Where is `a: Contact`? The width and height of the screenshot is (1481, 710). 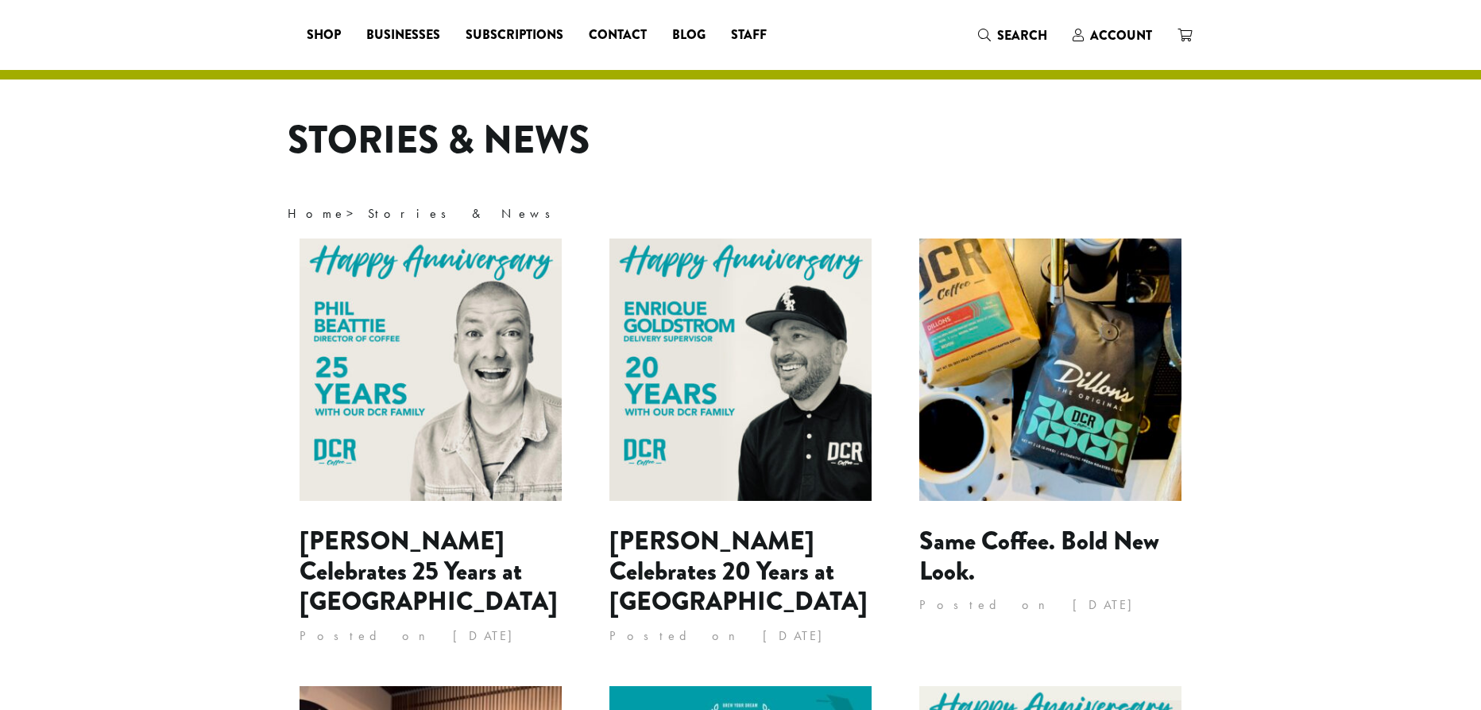 a: Contact is located at coordinates (617, 35).